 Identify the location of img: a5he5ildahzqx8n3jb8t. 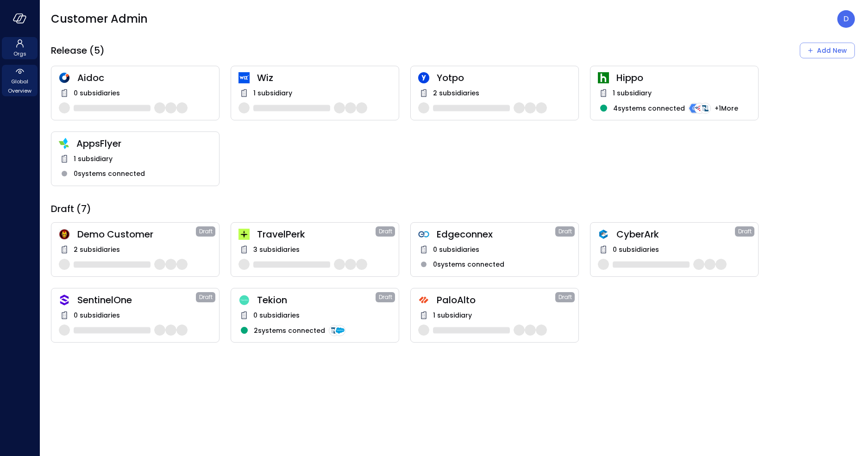
(603, 234).